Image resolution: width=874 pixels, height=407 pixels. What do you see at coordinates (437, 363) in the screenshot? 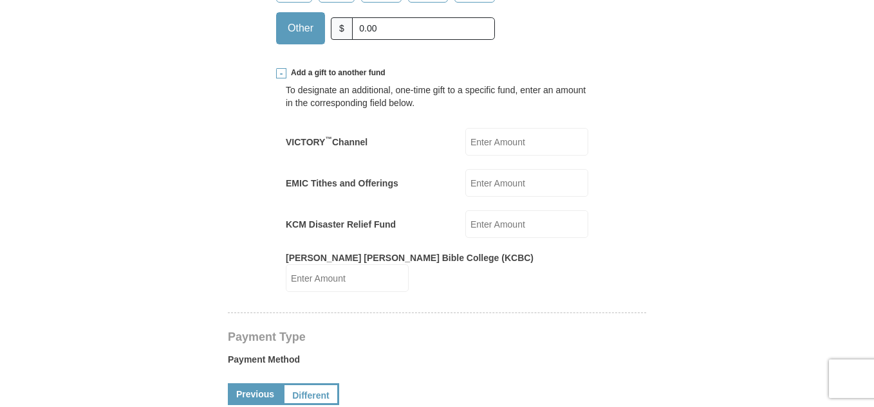
I see `label: Payment Method` at bounding box center [437, 363].